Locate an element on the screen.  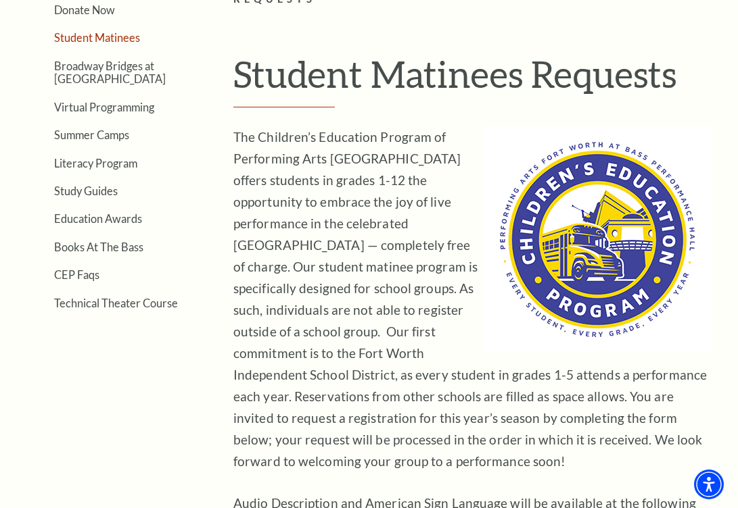
a: Books At The Bass is located at coordinates (99, 247).